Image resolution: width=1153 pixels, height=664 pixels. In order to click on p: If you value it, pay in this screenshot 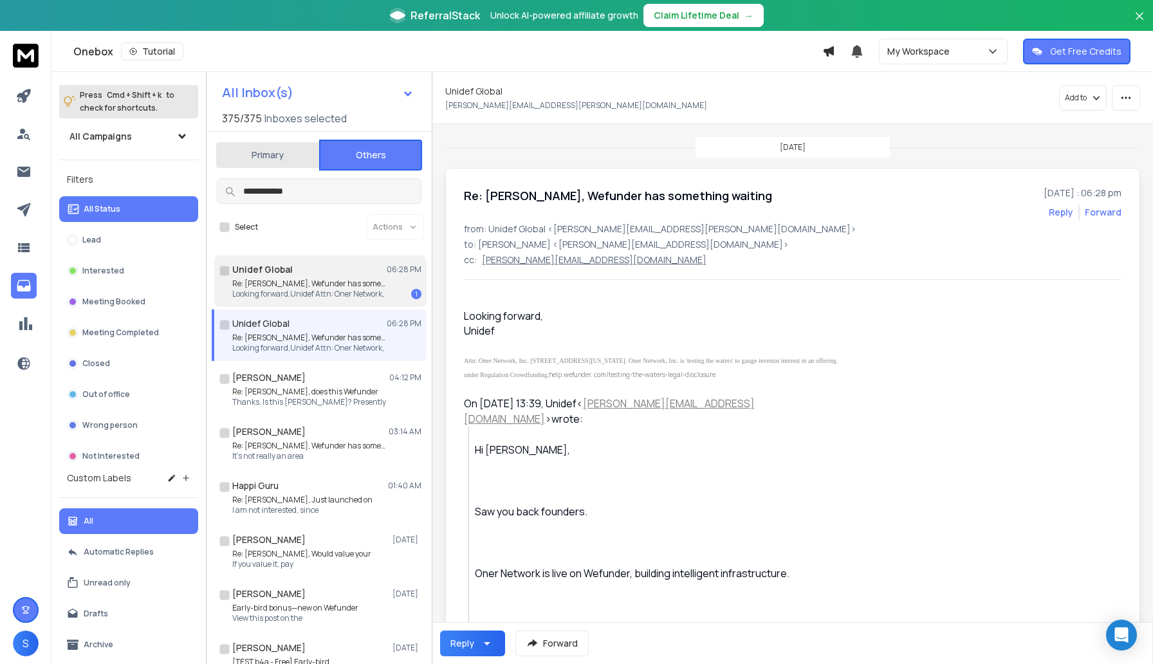, I will do `click(302, 564)`.